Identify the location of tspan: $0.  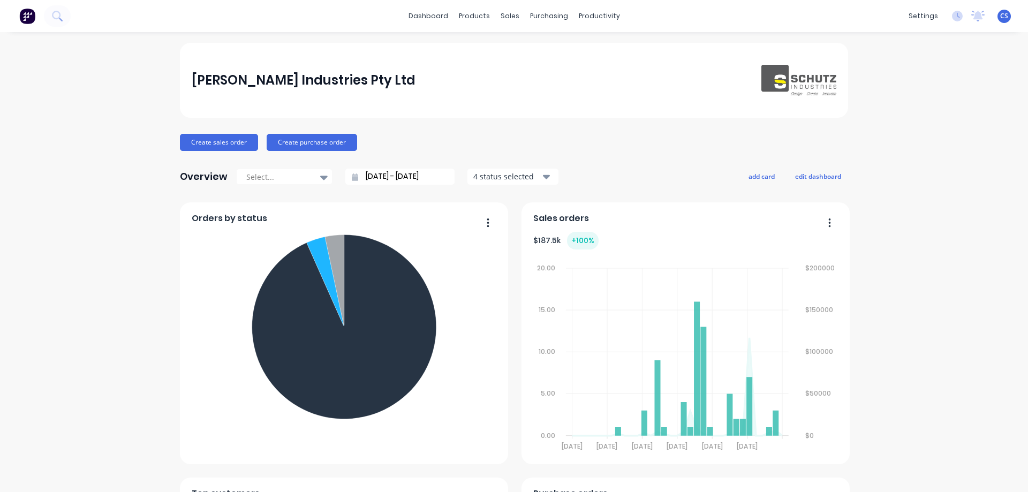
(810, 435).